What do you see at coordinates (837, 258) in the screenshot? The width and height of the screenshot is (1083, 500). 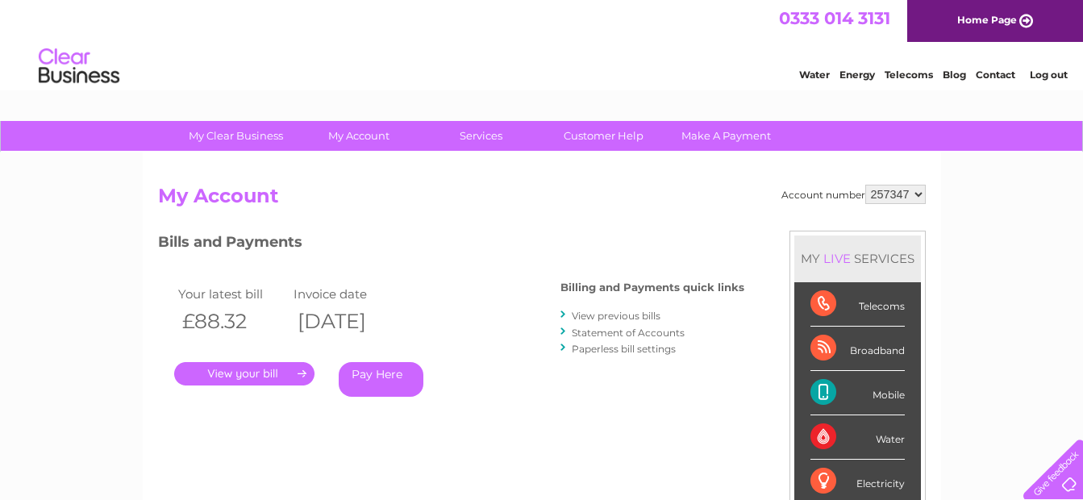 I see `div: LIVE` at bounding box center [837, 258].